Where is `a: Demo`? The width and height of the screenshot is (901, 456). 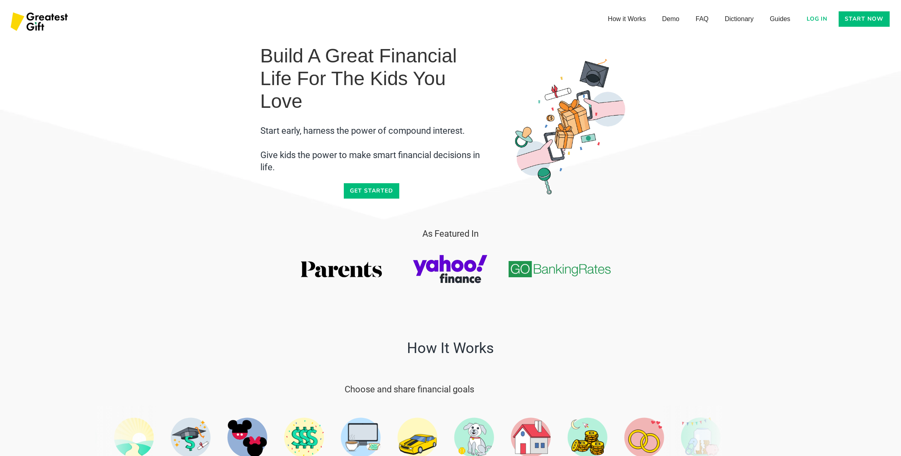
a: Demo is located at coordinates (671, 19).